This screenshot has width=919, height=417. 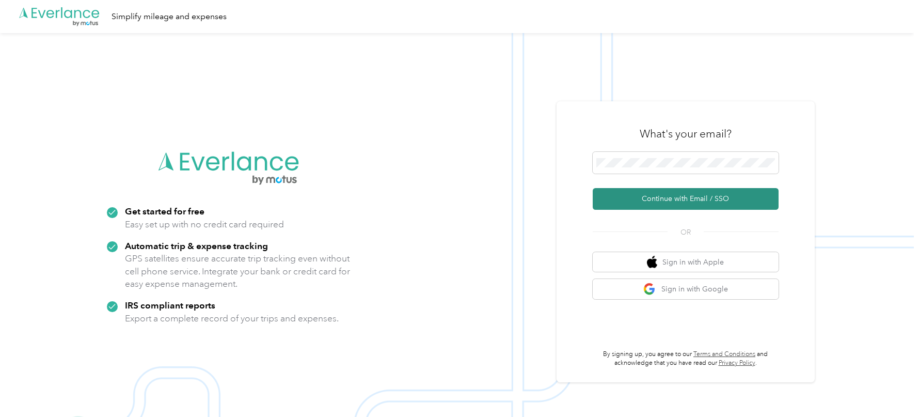 I want to click on img: apple logo, so click(x=652, y=262).